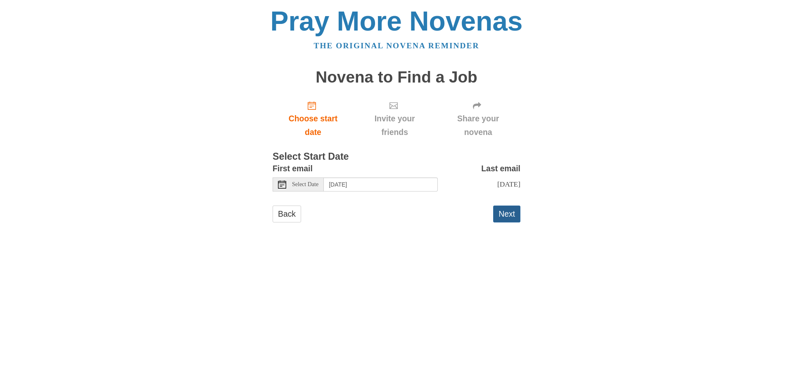 This screenshot has width=793, height=376. Describe the element at coordinates (313, 118) in the screenshot. I see `a: Choose start date` at that location.